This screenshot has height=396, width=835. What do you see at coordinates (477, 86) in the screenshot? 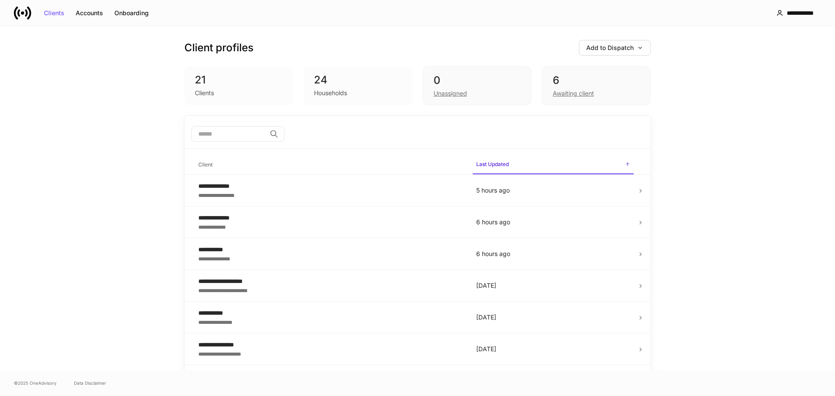
I see `div: 0Unassigned` at bounding box center [477, 86].